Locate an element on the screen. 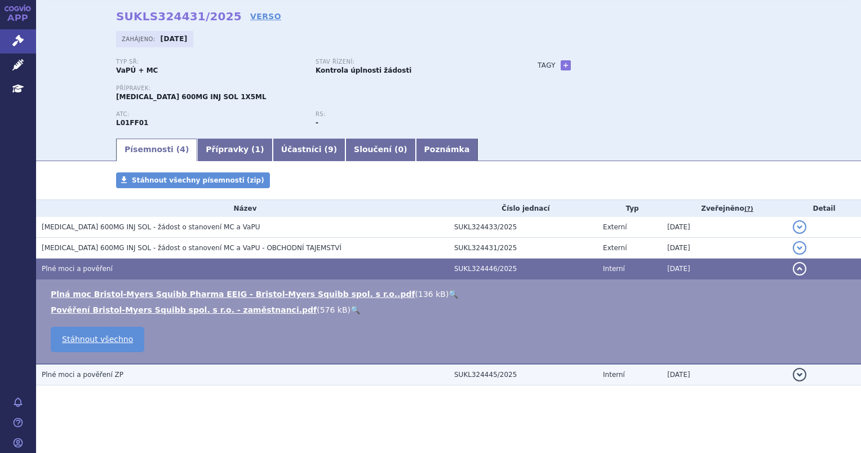  td: SUKL324446/2025 is located at coordinates (523, 269).